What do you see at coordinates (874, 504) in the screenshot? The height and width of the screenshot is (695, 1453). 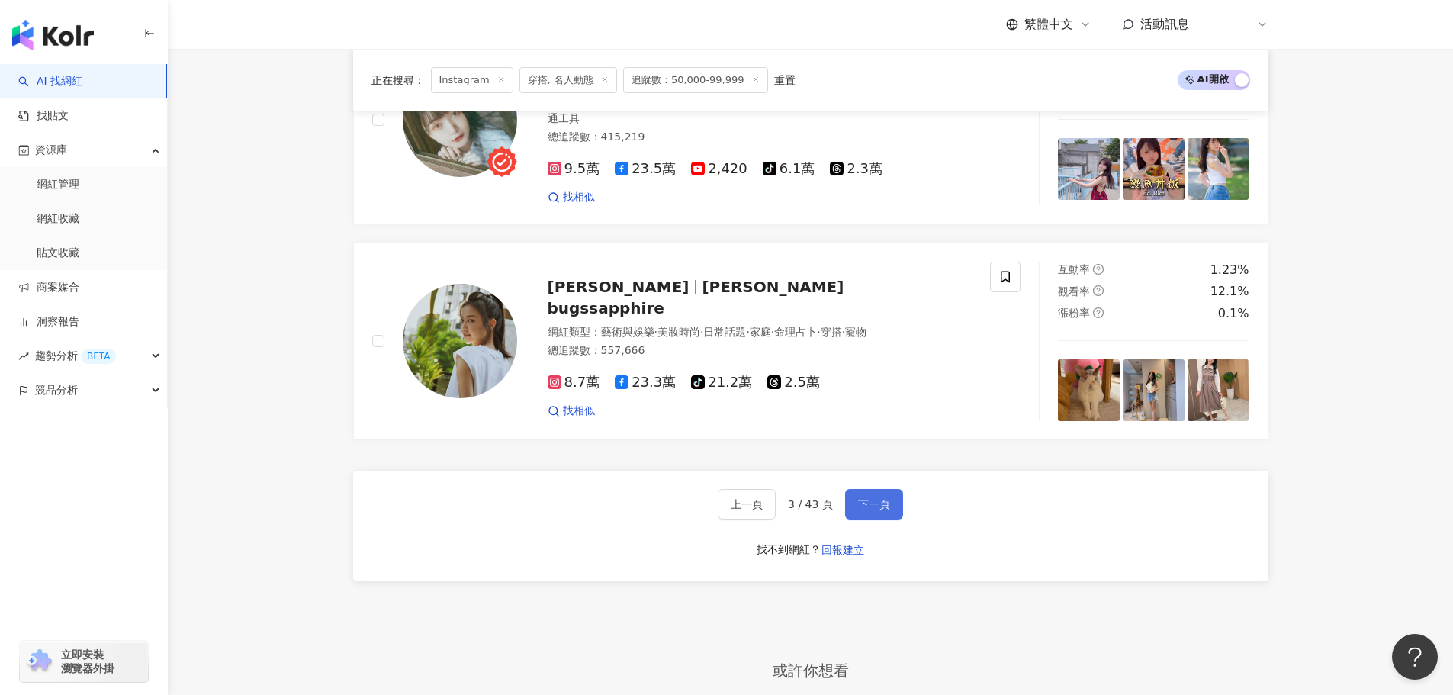 I see `span: 下一頁` at bounding box center [874, 504].